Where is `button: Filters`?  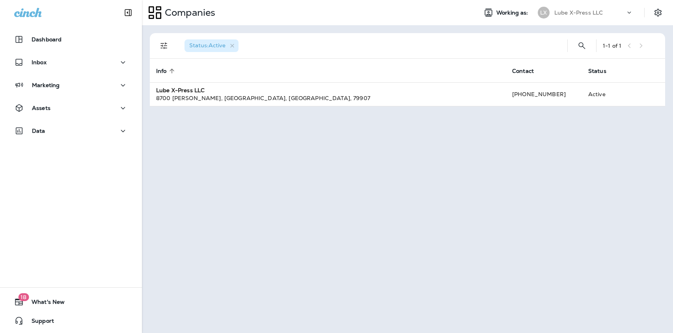
button: Filters is located at coordinates (164, 46).